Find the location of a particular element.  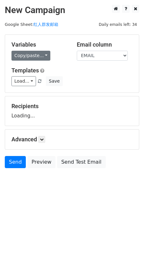

div: Chat Widget is located at coordinates (128, 260).